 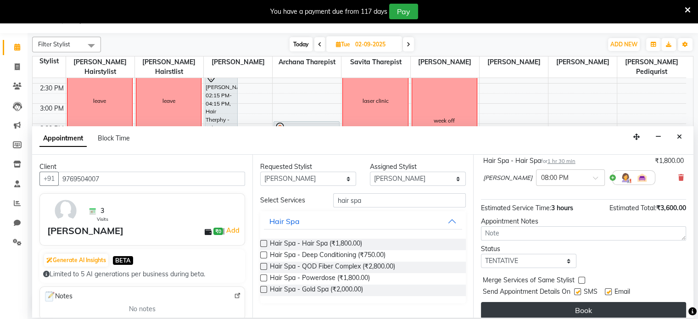 What do you see at coordinates (285, 221) in the screenshot?
I see `div: Hair Spa` at bounding box center [285, 221].